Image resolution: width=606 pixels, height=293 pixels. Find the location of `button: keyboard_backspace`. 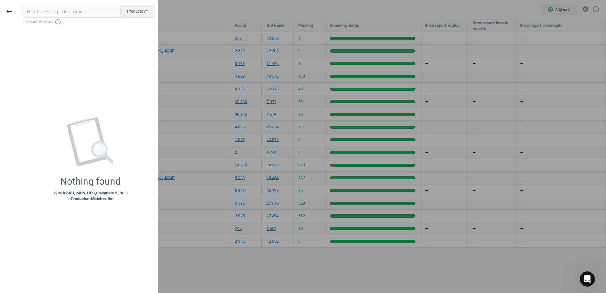

button: keyboard_backspace is located at coordinates (9, 11).